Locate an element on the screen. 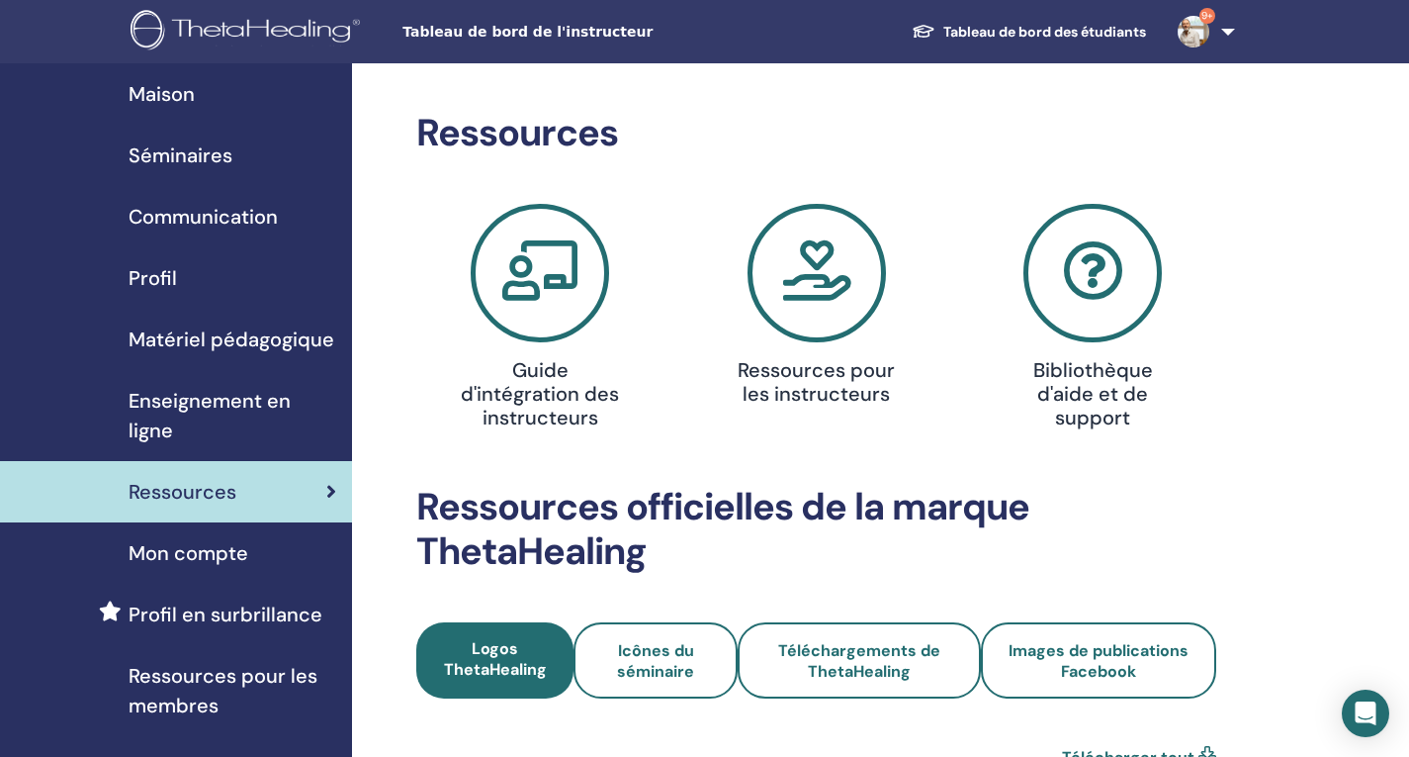 Image resolution: width=1409 pixels, height=757 pixels. font: Tableau de bord des étudiants is located at coordinates (1044, 32).